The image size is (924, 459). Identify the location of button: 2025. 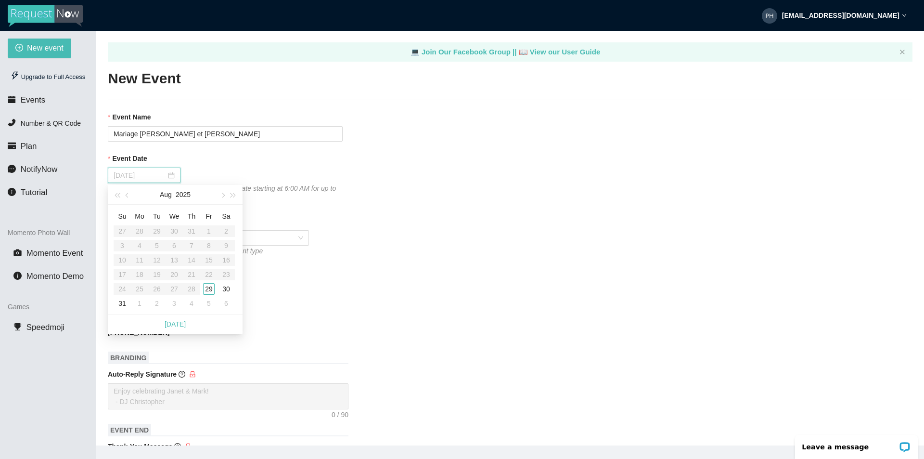
(183, 194).